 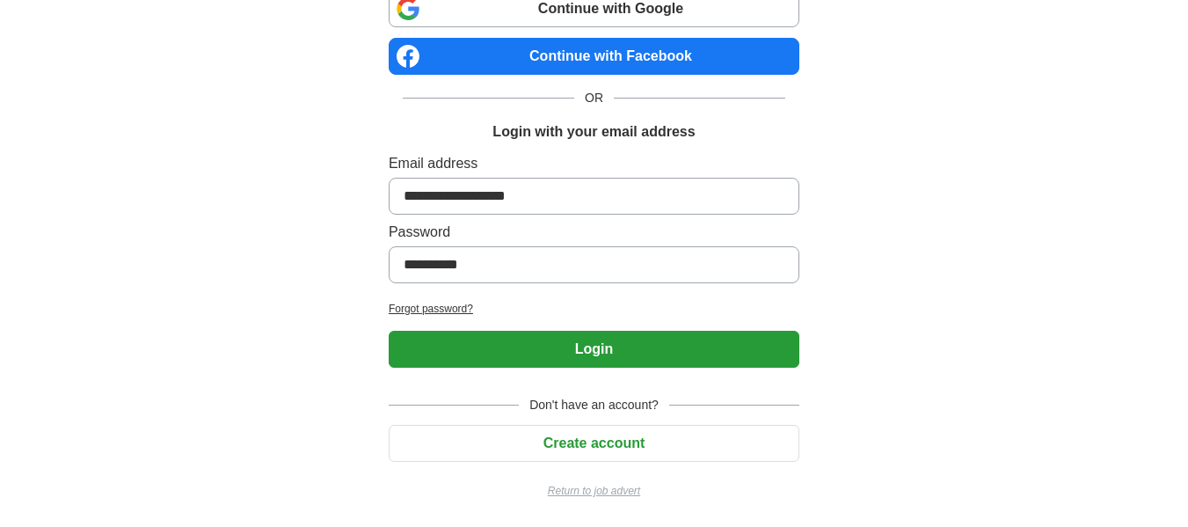 What do you see at coordinates (593, 491) in the screenshot?
I see `a: Return to job advert` at bounding box center [593, 491].